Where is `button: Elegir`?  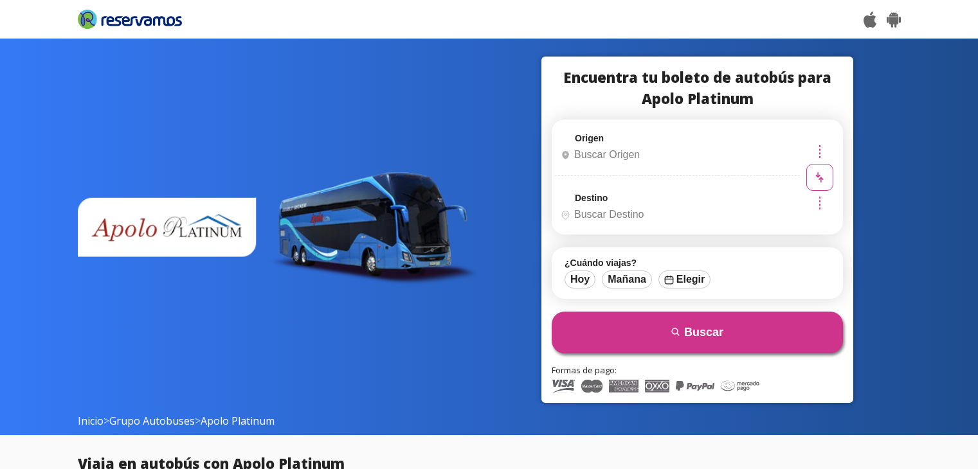
button: Elegir is located at coordinates (684, 280).